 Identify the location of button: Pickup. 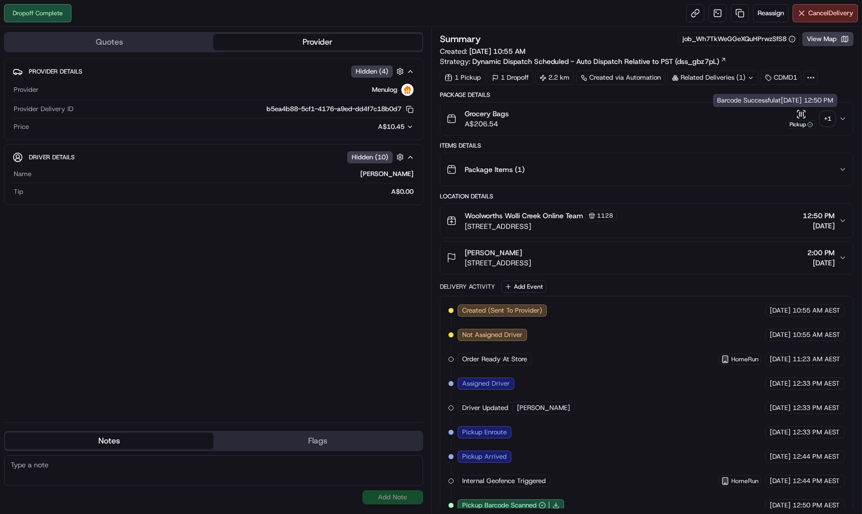
(802, 119).